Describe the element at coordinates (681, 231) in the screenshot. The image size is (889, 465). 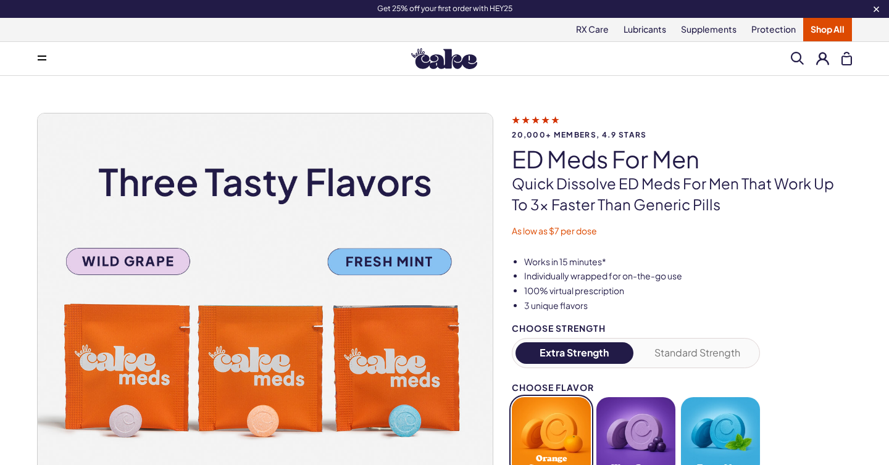
I see `p: As low as $7 per dose` at that location.